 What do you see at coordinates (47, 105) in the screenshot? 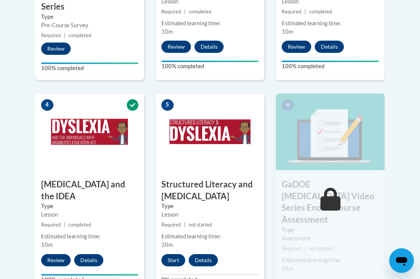
I see `span: 4` at bounding box center [47, 105].